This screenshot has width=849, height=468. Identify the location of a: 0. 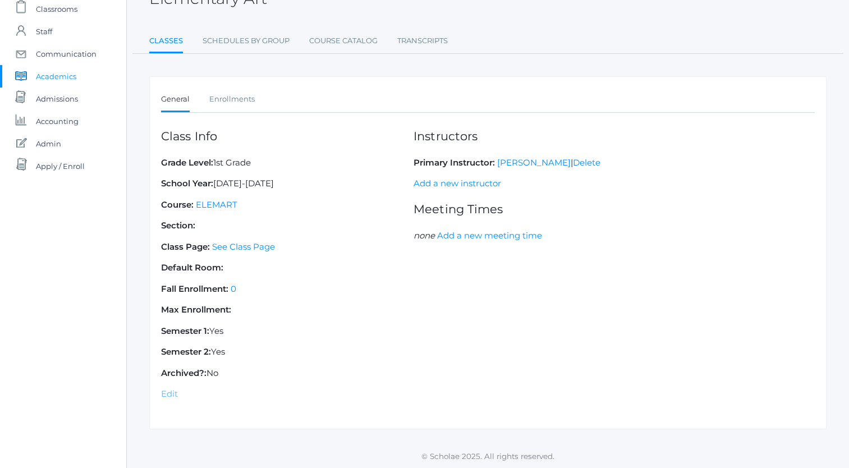
(234, 289).